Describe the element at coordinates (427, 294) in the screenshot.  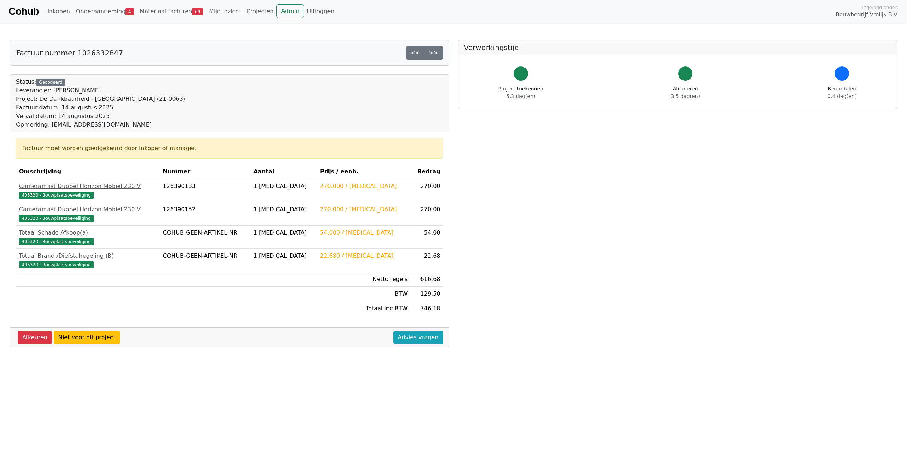
I see `td: 129.50` at that location.